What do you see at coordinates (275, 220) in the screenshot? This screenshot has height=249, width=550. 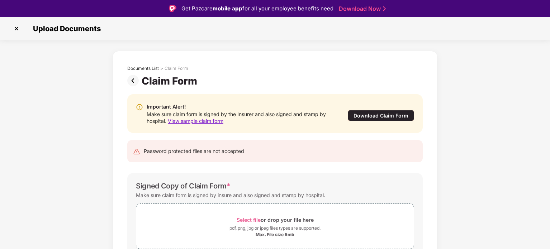 I see `div: or drop your file here` at bounding box center [275, 220].